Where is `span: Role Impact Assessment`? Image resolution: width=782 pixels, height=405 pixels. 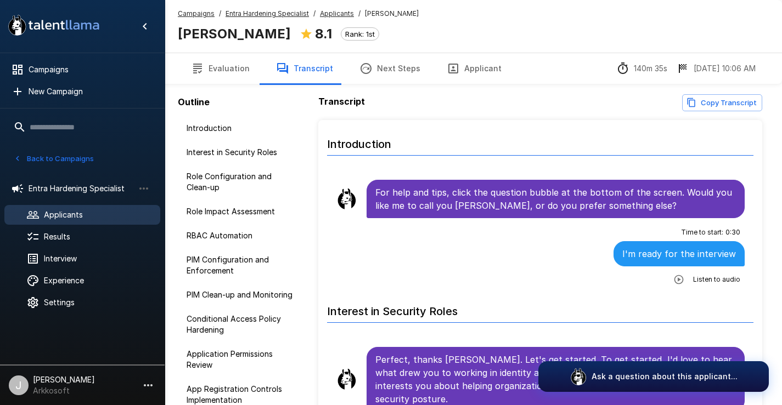 span: Role Impact Assessment is located at coordinates (241, 212).